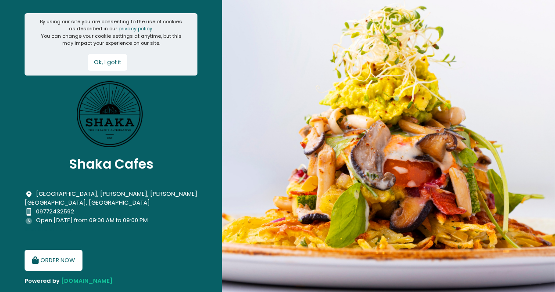 Image resolution: width=555 pixels, height=292 pixels. What do you see at coordinates (49, 230) in the screenshot?
I see `button: see store hours` at bounding box center [49, 230].